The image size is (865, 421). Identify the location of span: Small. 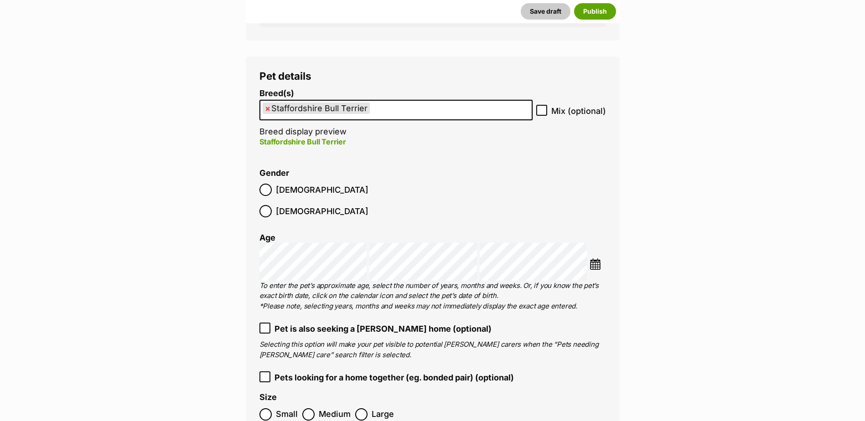
(287, 414).